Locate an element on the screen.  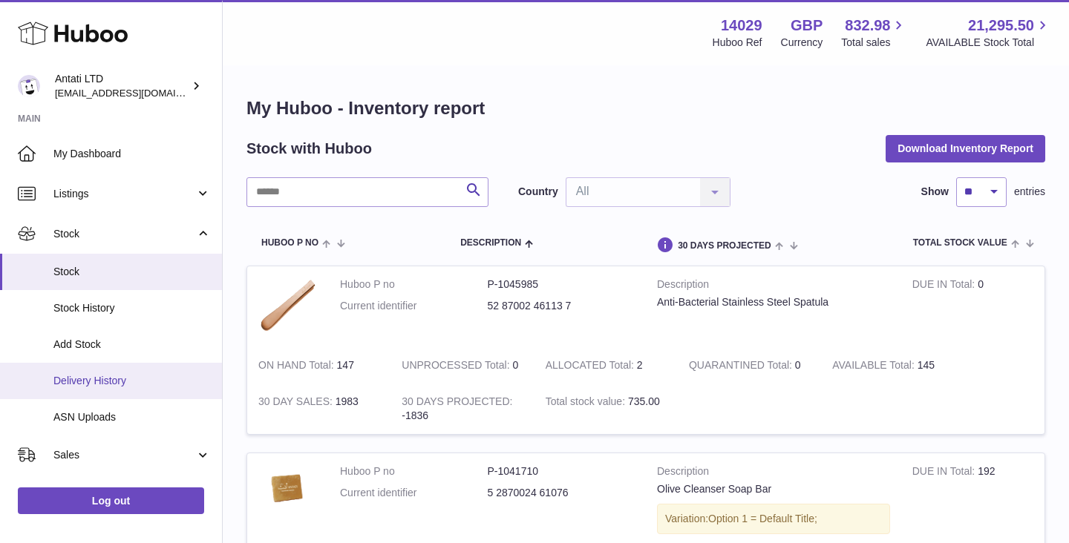
button: Download Inventory Report is located at coordinates (965, 148).